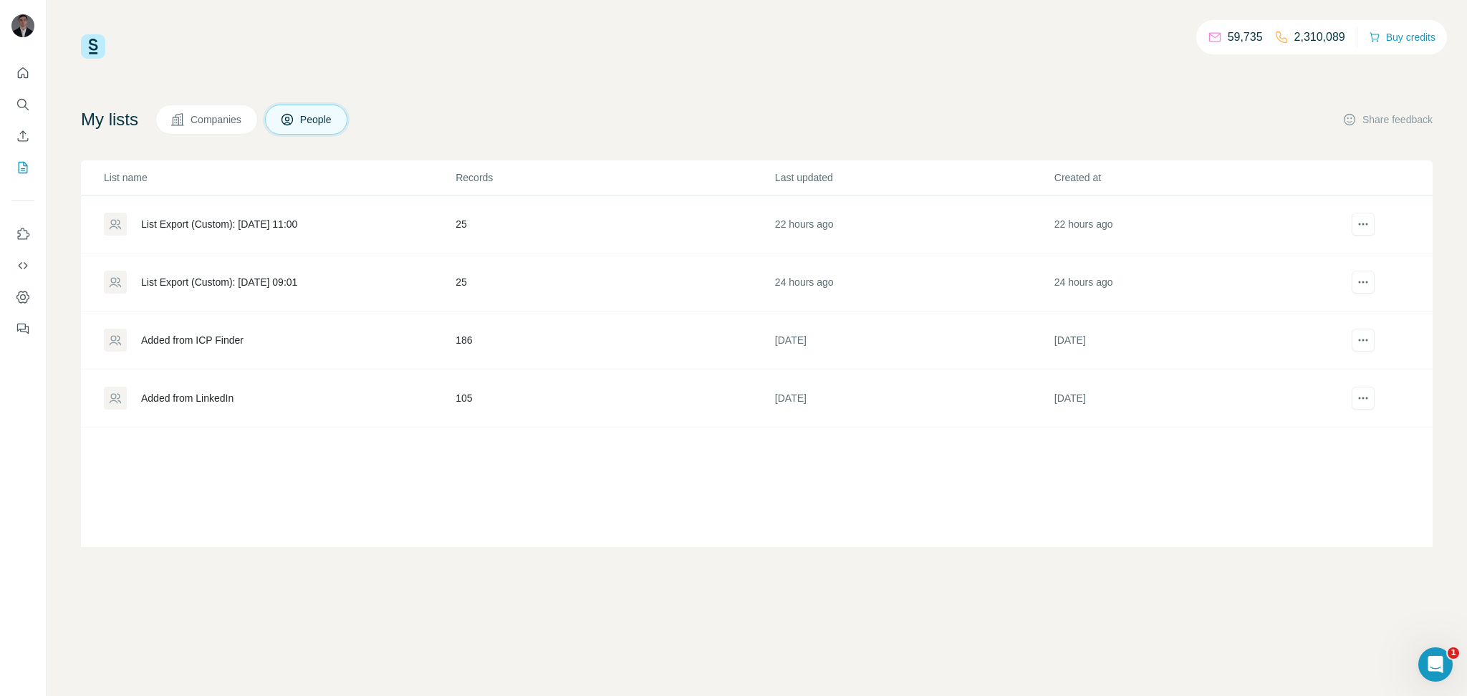  I want to click on button: Feedback, so click(23, 329).